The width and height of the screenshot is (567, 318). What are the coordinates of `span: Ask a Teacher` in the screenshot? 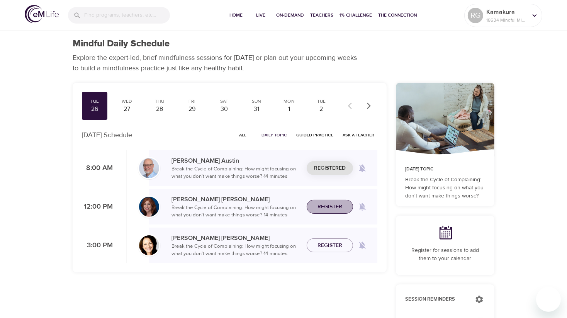 It's located at (358, 135).